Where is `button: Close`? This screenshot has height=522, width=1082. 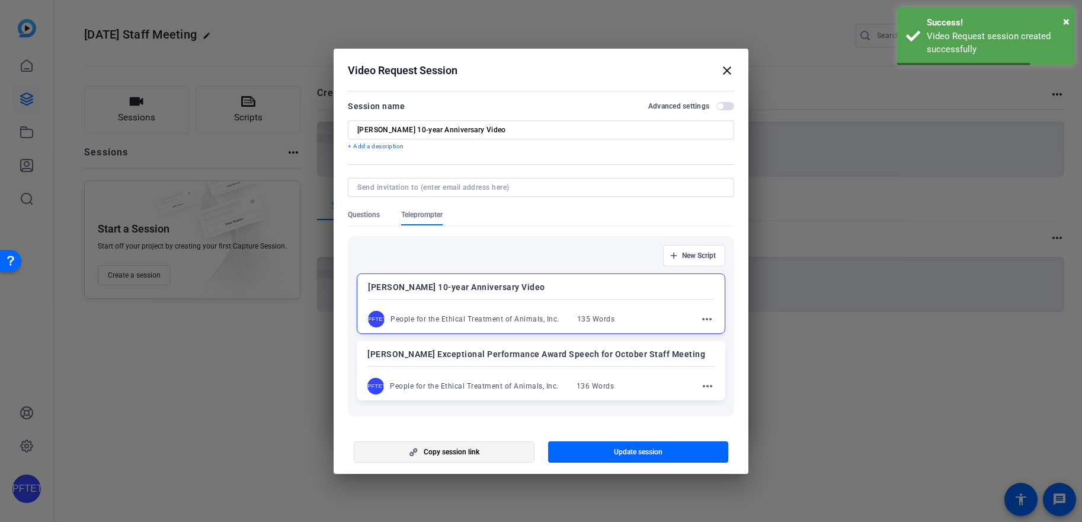 button: Close is located at coordinates (1066, 21).